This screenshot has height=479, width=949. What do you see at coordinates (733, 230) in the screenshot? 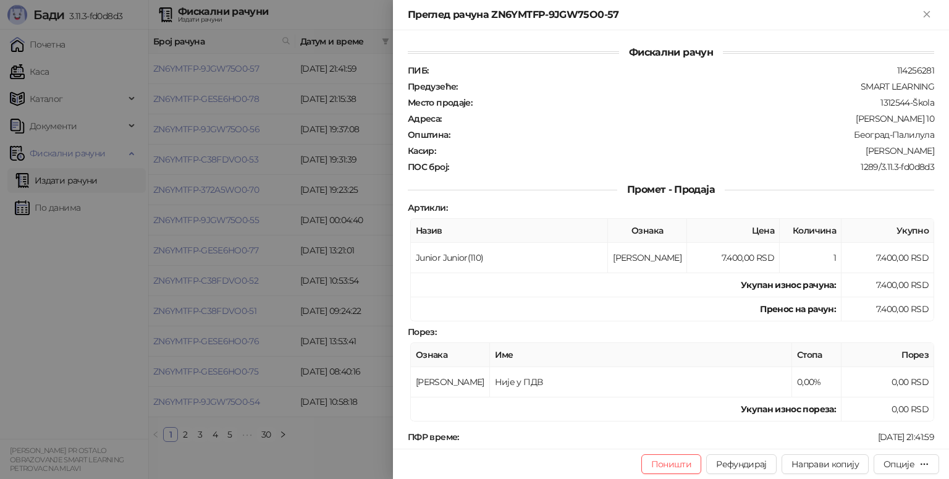
I see `th: Цена` at bounding box center [733, 230].